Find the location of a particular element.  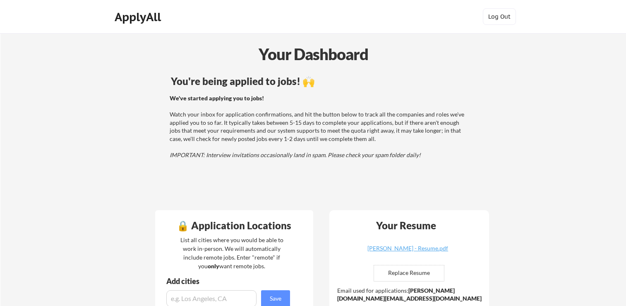

strong: only is located at coordinates (214, 265).